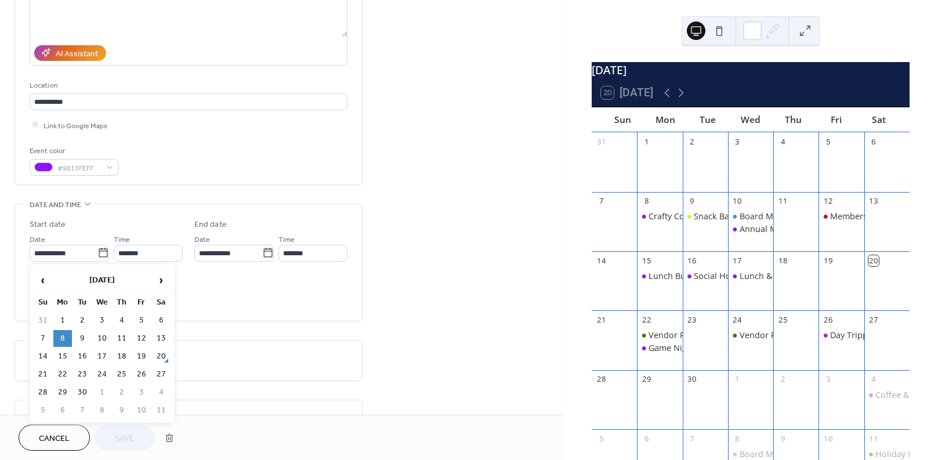 This screenshot has width=938, height=460. What do you see at coordinates (161, 356) in the screenshot?
I see `td: 20` at bounding box center [161, 356].